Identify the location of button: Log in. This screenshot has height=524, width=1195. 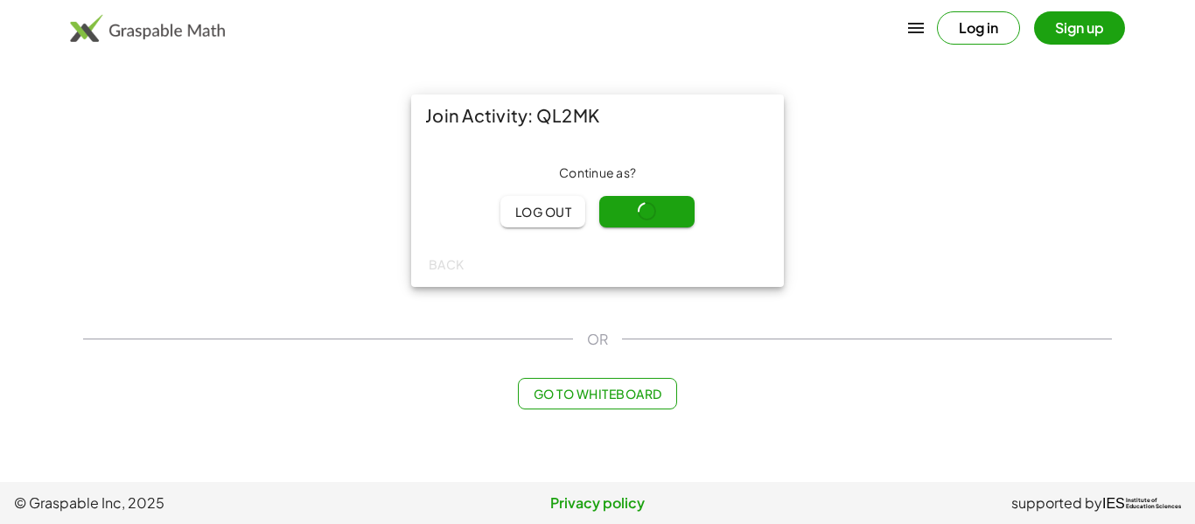
(978, 28).